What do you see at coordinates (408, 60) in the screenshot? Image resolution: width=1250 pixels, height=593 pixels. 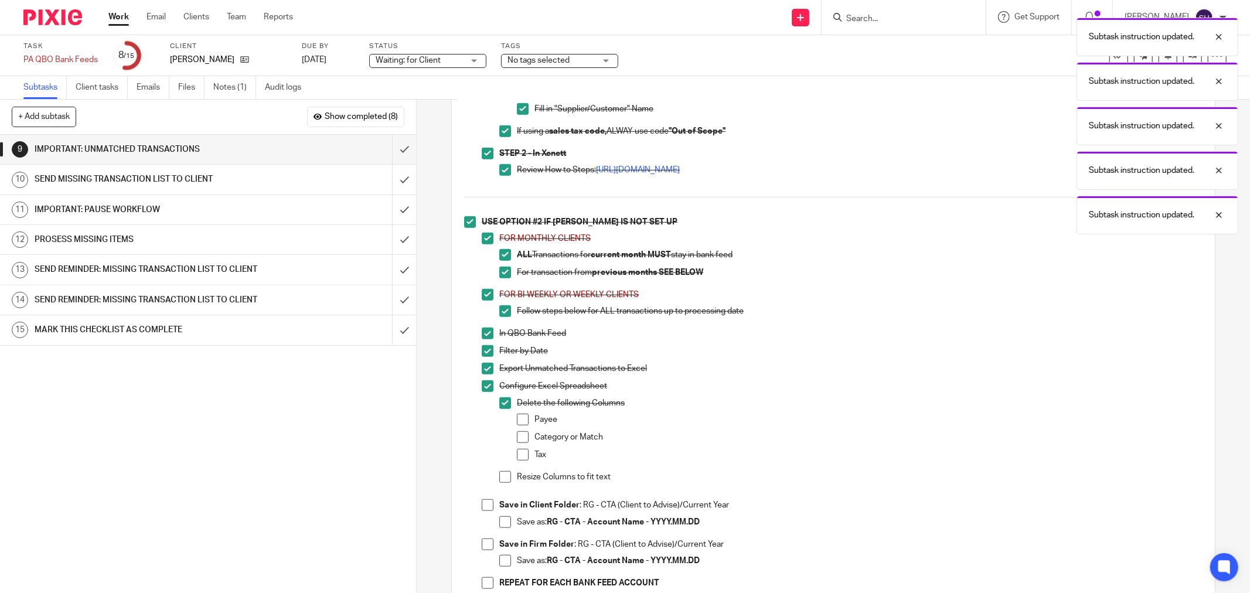 I see `span: Waiting: for Client` at bounding box center [408, 60].